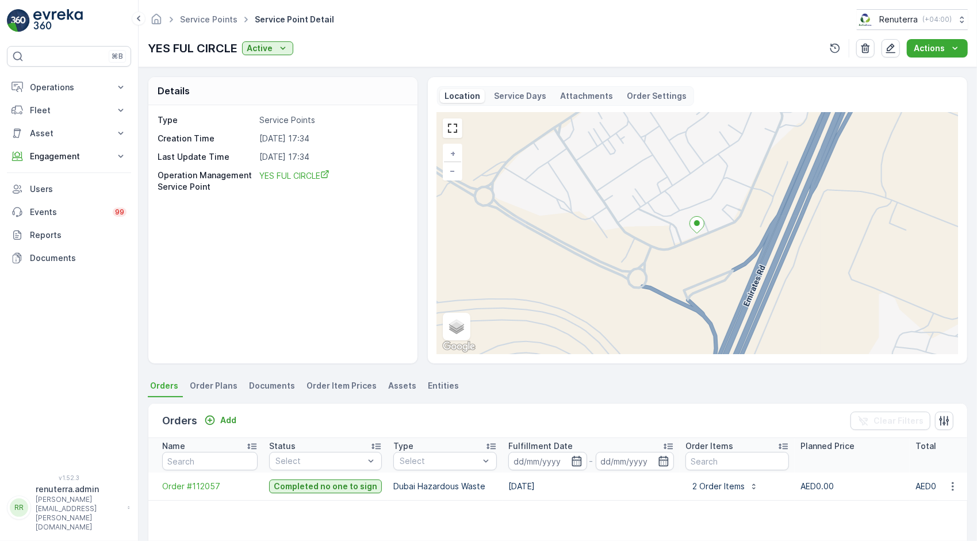  I want to click on a: Reports, so click(69, 235).